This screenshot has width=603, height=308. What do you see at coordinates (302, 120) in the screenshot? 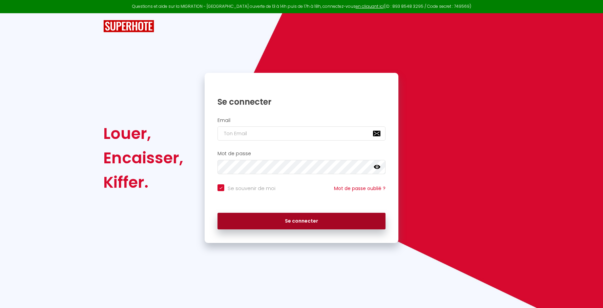
I see `h2: Email` at bounding box center [302, 120].